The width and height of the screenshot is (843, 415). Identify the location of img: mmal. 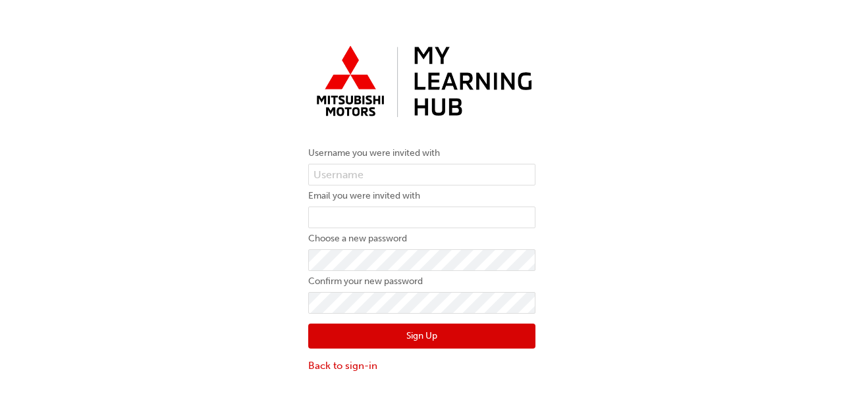
(421, 82).